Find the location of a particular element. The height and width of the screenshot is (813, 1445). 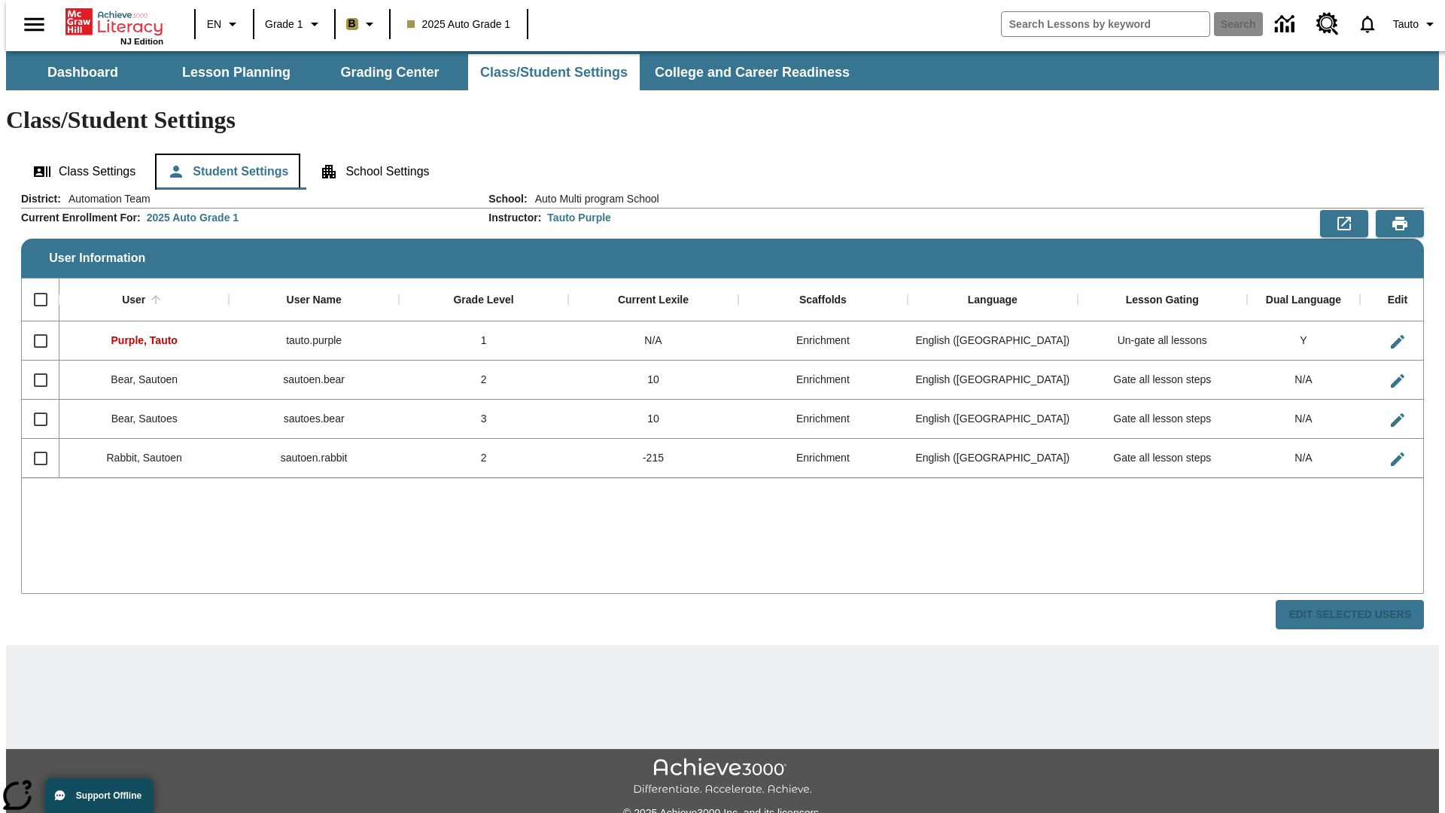

button: Class Settings is located at coordinates (84, 172).